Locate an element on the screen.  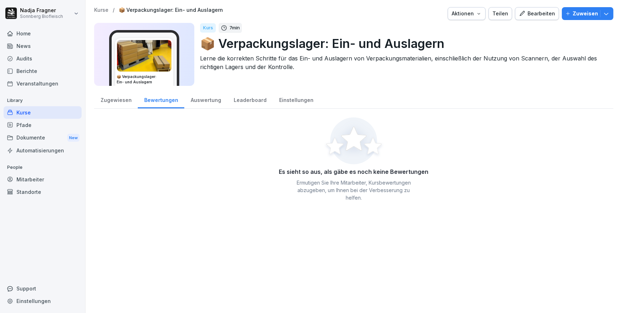
p: Nadja Fragner is located at coordinates (41, 10).